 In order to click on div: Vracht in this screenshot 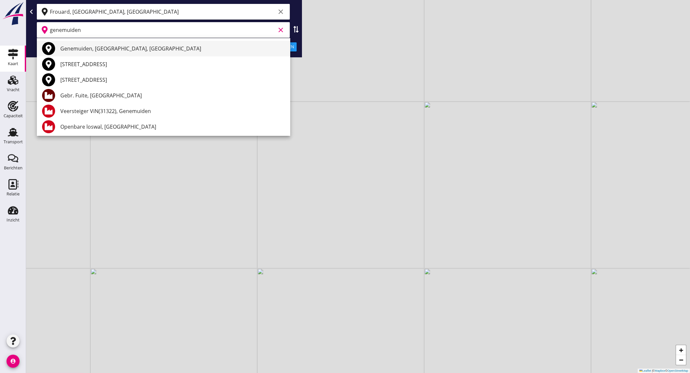, I will do `click(13, 90)`.